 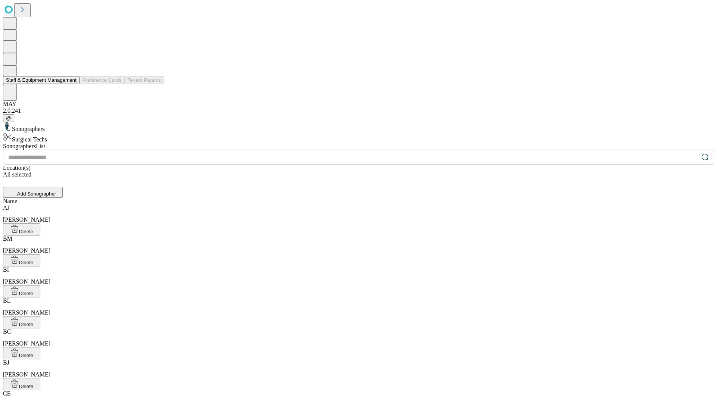 What do you see at coordinates (358, 201) in the screenshot?
I see `div: Name` at bounding box center [358, 201].